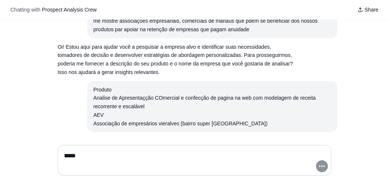 This screenshot has width=389, height=186. I want to click on button: Chatting with Prospect Analysis Crew, so click(54, 10).